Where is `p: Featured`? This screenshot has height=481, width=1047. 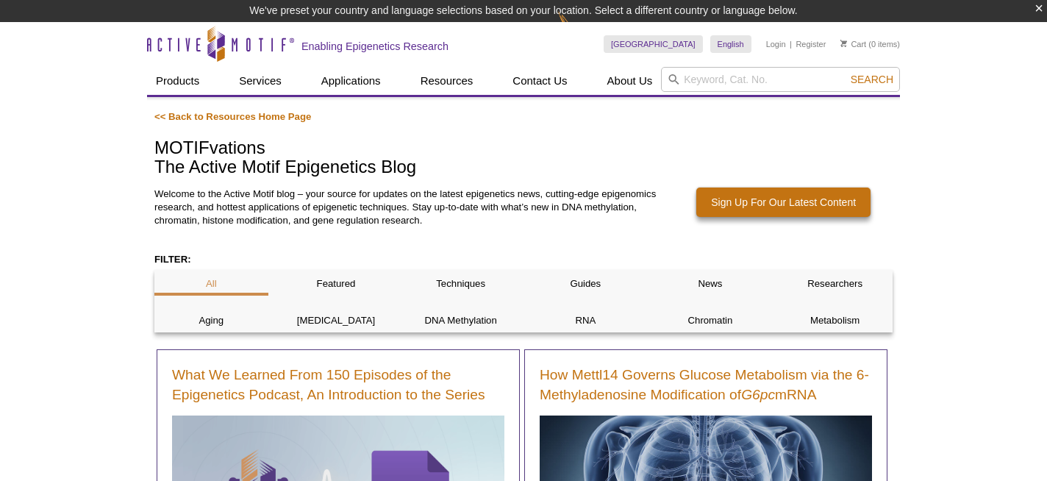
p: Featured is located at coordinates (336, 284).